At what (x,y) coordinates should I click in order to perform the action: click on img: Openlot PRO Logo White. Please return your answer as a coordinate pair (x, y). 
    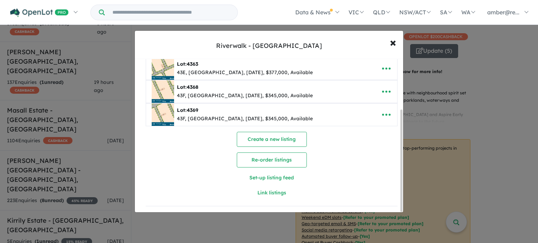
    Looking at the image, I should click on (39, 13).